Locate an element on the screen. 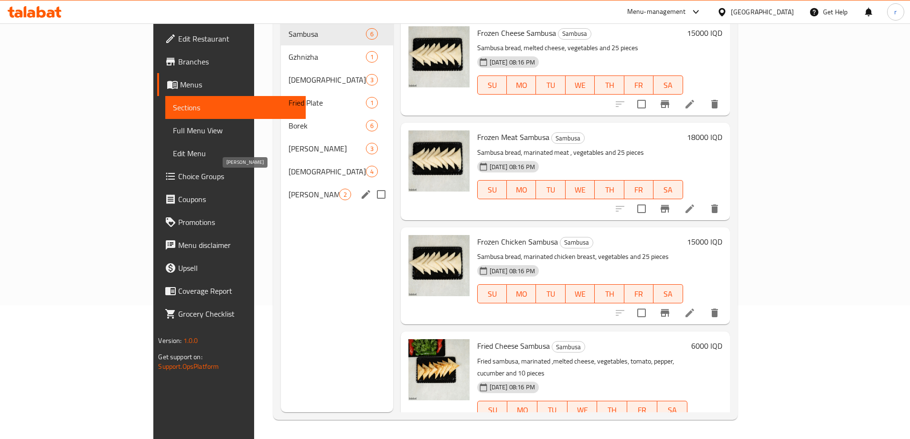  span: Frozen Cheese Sambusa is located at coordinates (516, 33).